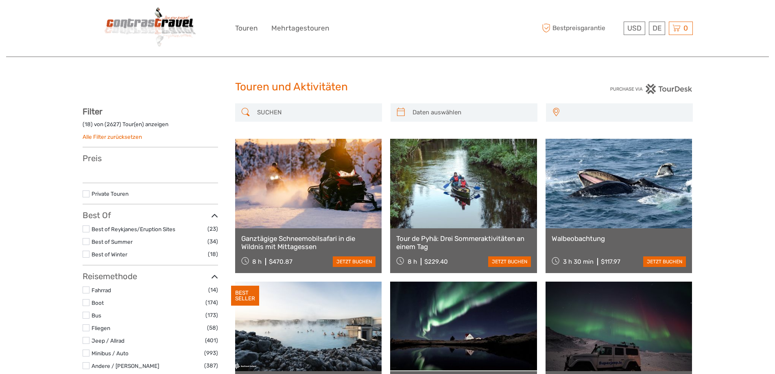  Describe the element at coordinates (96, 315) in the screenshot. I see `a: Bus` at that location.